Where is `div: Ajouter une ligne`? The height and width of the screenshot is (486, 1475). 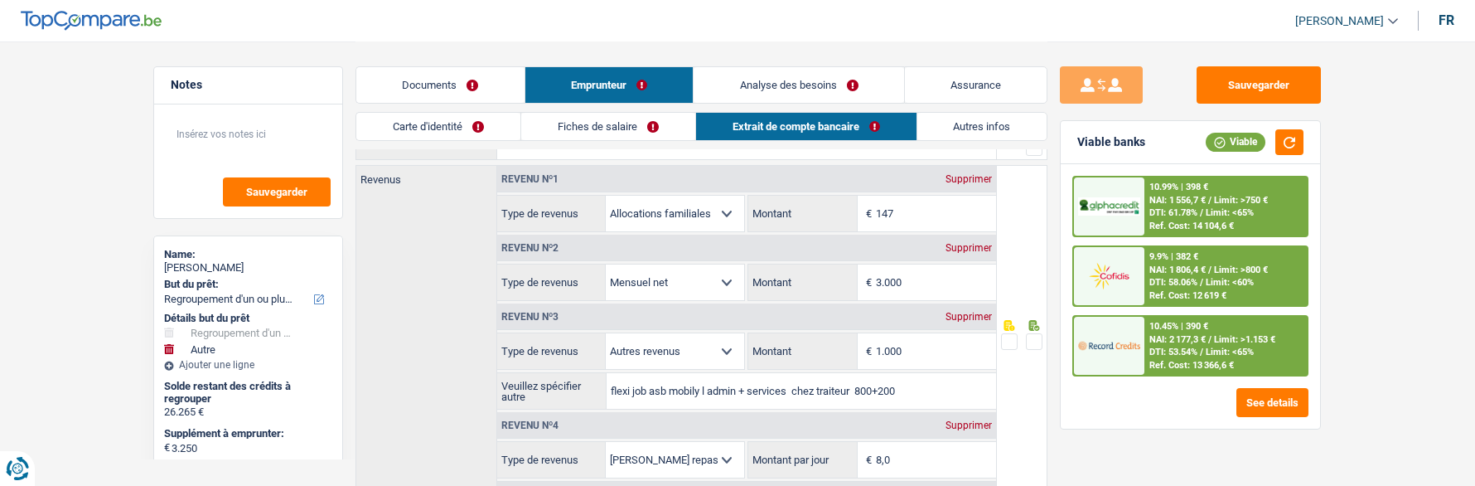
div: Ajouter une ligne is located at coordinates (248, 365).